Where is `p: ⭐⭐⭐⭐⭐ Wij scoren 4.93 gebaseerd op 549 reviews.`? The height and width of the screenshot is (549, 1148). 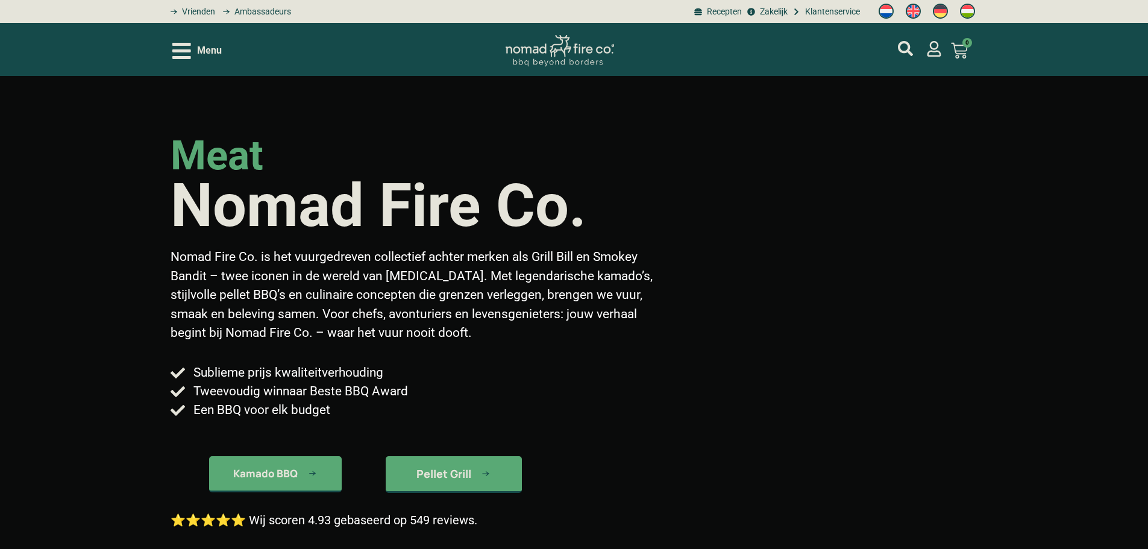 p: ⭐⭐⭐⭐⭐ Wij scoren 4.93 gebaseerd op 549 reviews. is located at coordinates (324, 520).